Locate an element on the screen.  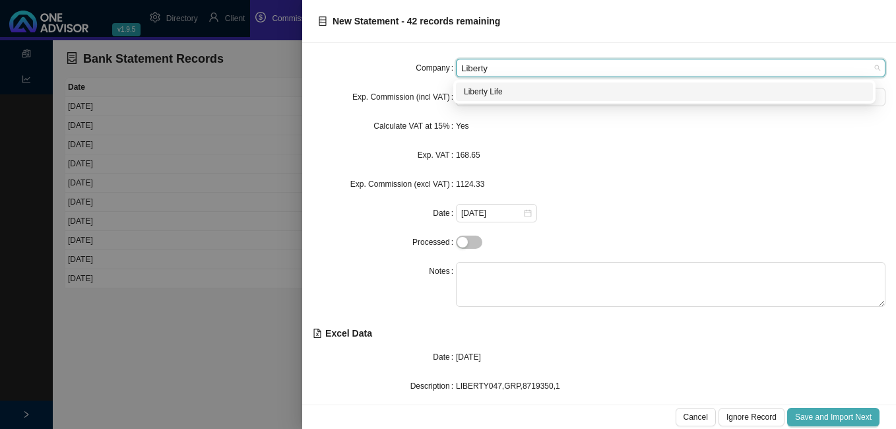
span: 168.65 is located at coordinates (468, 155).